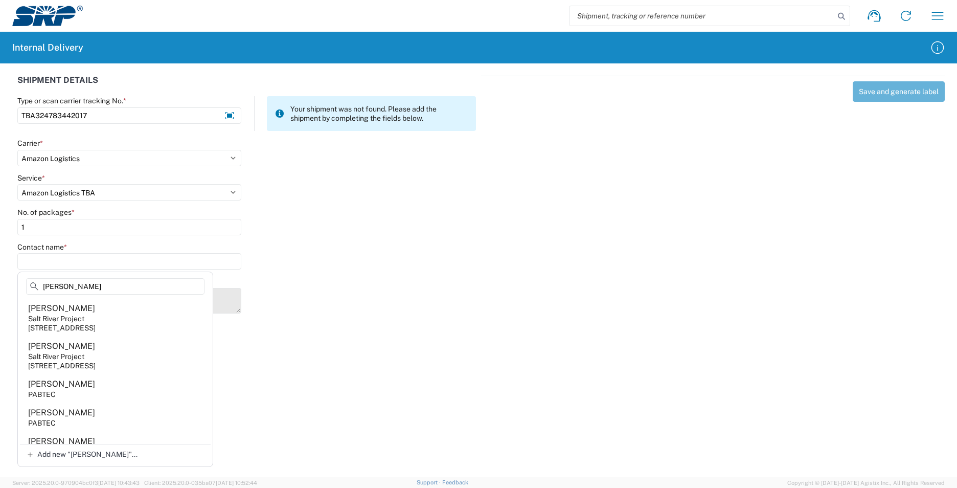  What do you see at coordinates (200, 483) in the screenshot?
I see `span: Client: 2025.20.0-035ba07` at bounding box center [200, 483].